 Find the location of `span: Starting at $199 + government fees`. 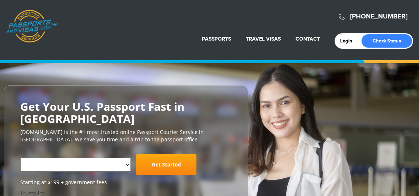

span: Starting at $199 + government fees is located at coordinates (126, 182).